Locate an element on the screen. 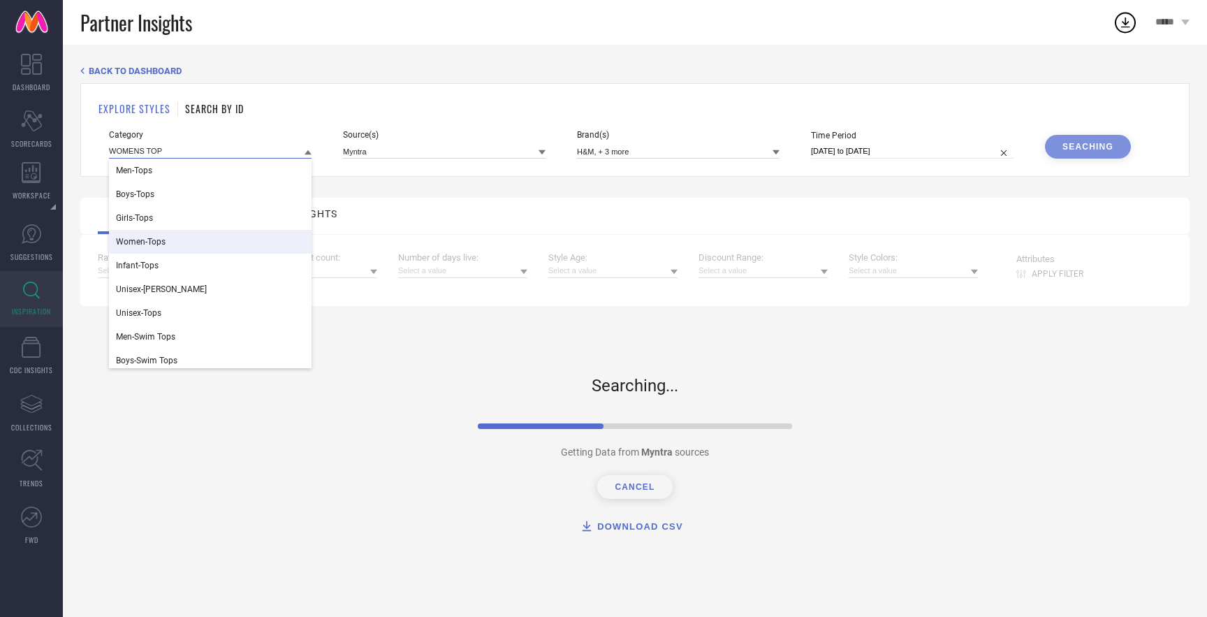 The image size is (1207, 617). span: Boys-Swim Tops is located at coordinates (147, 360).